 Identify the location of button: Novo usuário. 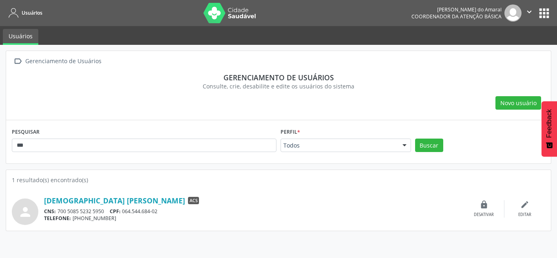
(518, 103).